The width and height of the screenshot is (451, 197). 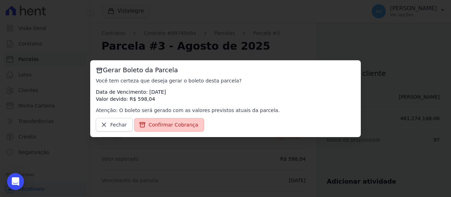 I want to click on span: Confirmar Cobrança, so click(x=174, y=125).